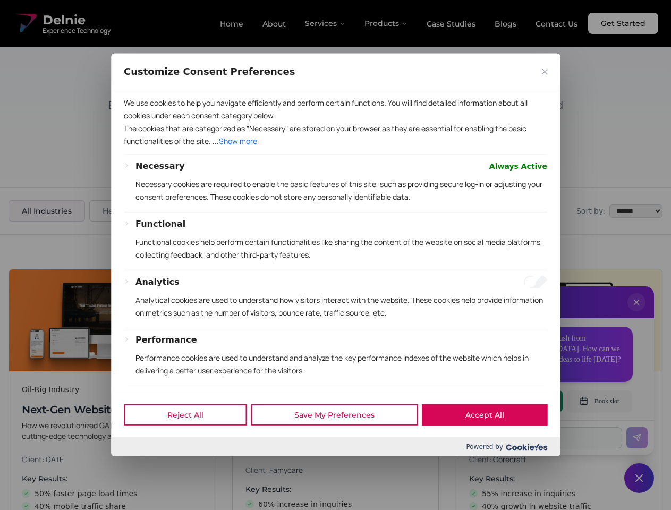 This screenshot has height=510, width=671. I want to click on img: Close, so click(545, 72).